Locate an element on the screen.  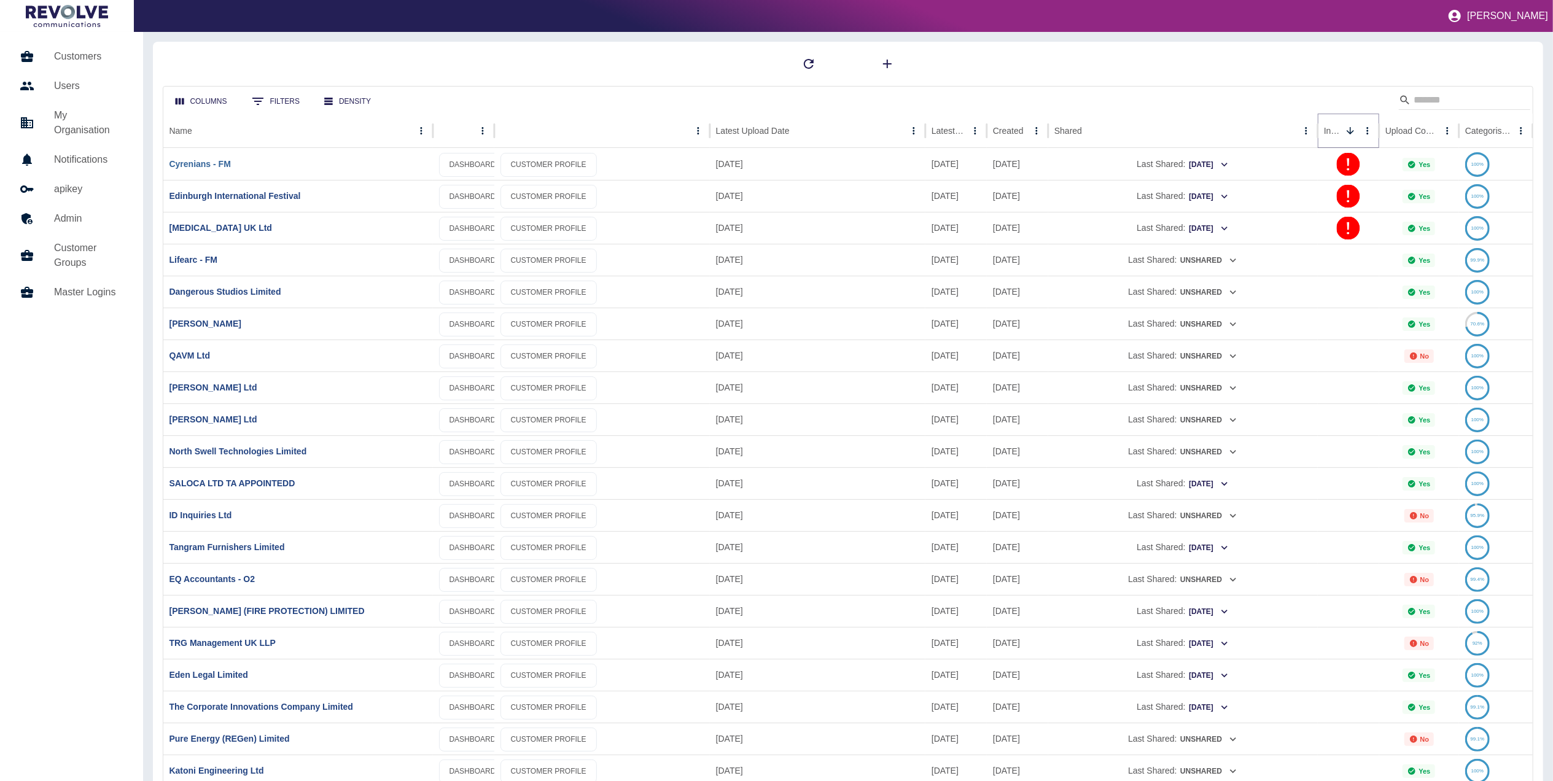
div: 11 Mar 2025 is located at coordinates (1018, 547).